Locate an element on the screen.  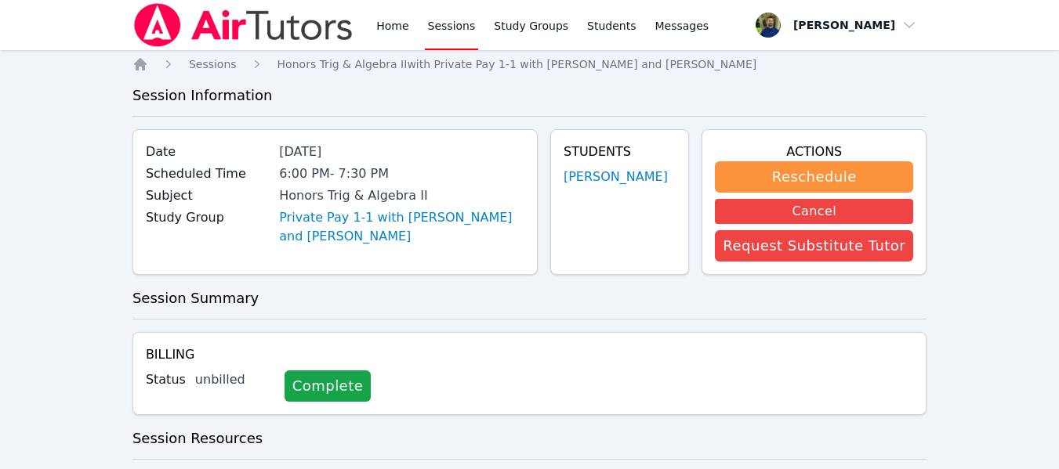
label: Date is located at coordinates (208, 152).